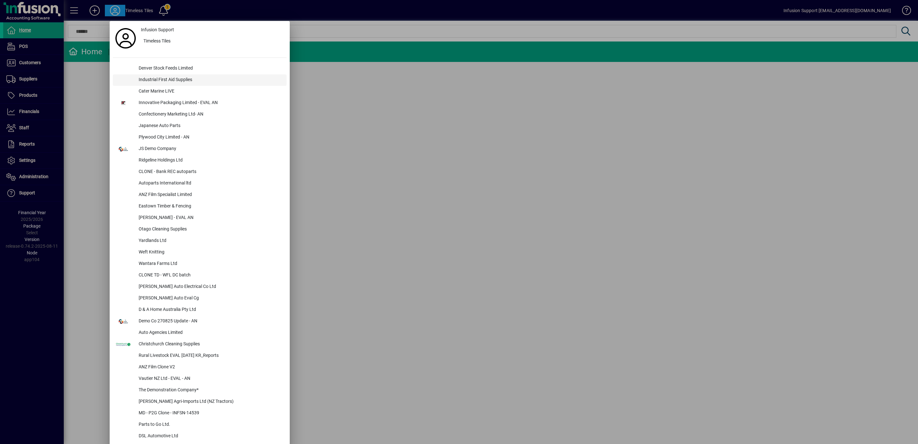 The image size is (918, 444). I want to click on div: DSL Automotive Ltd, so click(210, 436).